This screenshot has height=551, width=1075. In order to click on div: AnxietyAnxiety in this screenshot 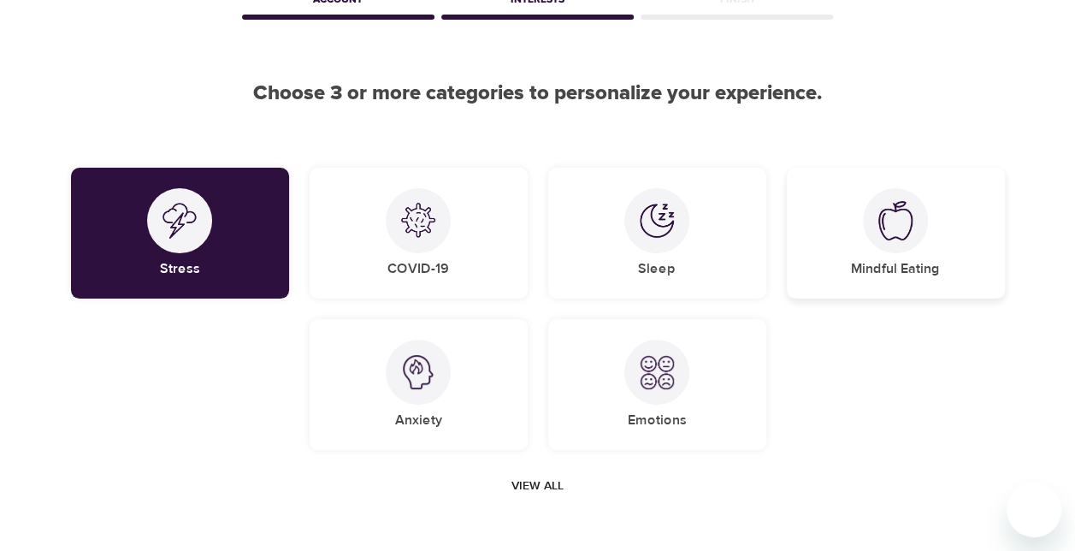, I will do `click(418, 384)`.